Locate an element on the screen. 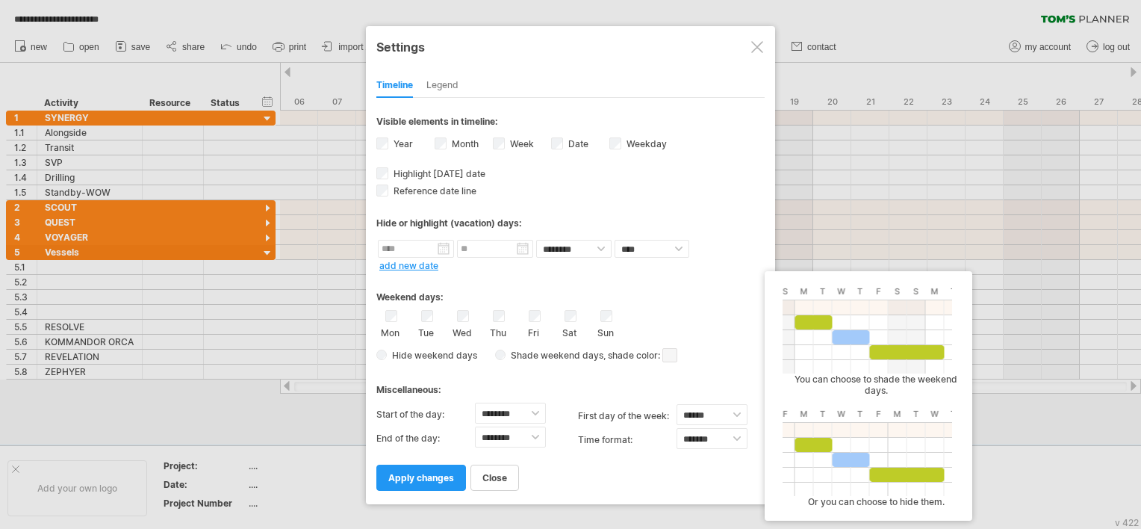 This screenshot has height=529, width=1141. span: close is located at coordinates (494, 477).